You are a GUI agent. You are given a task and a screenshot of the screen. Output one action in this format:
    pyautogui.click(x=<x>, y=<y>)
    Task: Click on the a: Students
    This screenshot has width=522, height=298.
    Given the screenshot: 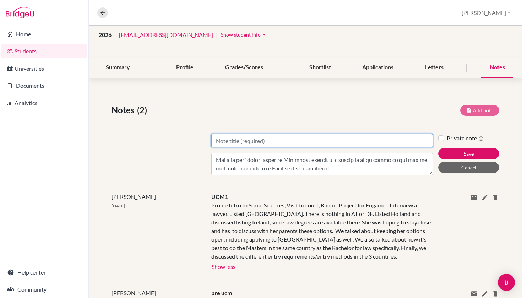 What is the action you would take?
    pyautogui.click(x=44, y=51)
    